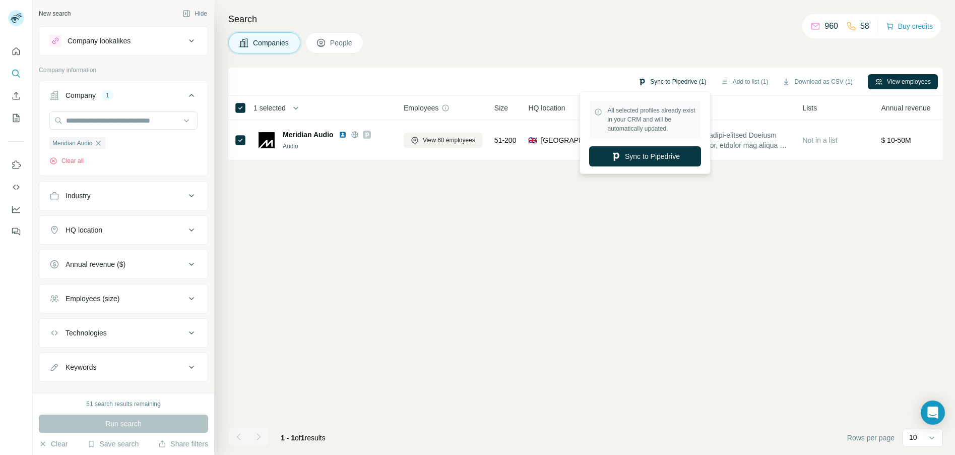 Image resolution: width=955 pixels, height=455 pixels. I want to click on span: Employees, so click(421, 108).